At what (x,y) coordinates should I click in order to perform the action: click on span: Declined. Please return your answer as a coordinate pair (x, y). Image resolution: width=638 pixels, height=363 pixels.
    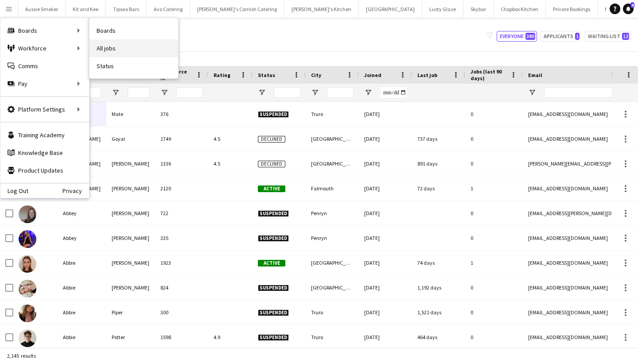
    Looking at the image, I should click on (272, 139).